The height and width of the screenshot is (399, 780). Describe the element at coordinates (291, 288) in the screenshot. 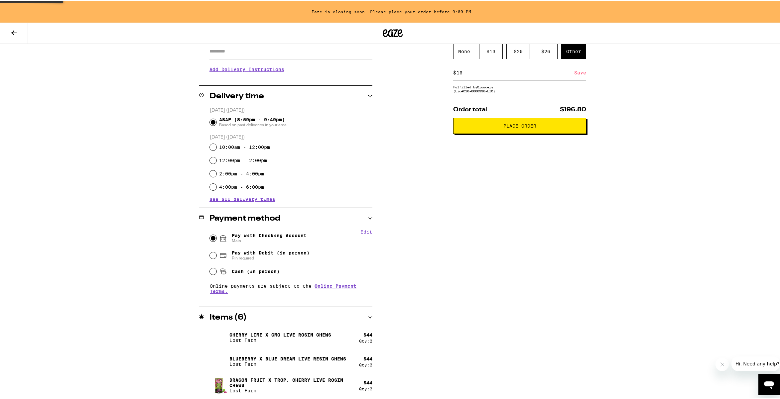

I see `p: Online payments are subject to the` at that location.